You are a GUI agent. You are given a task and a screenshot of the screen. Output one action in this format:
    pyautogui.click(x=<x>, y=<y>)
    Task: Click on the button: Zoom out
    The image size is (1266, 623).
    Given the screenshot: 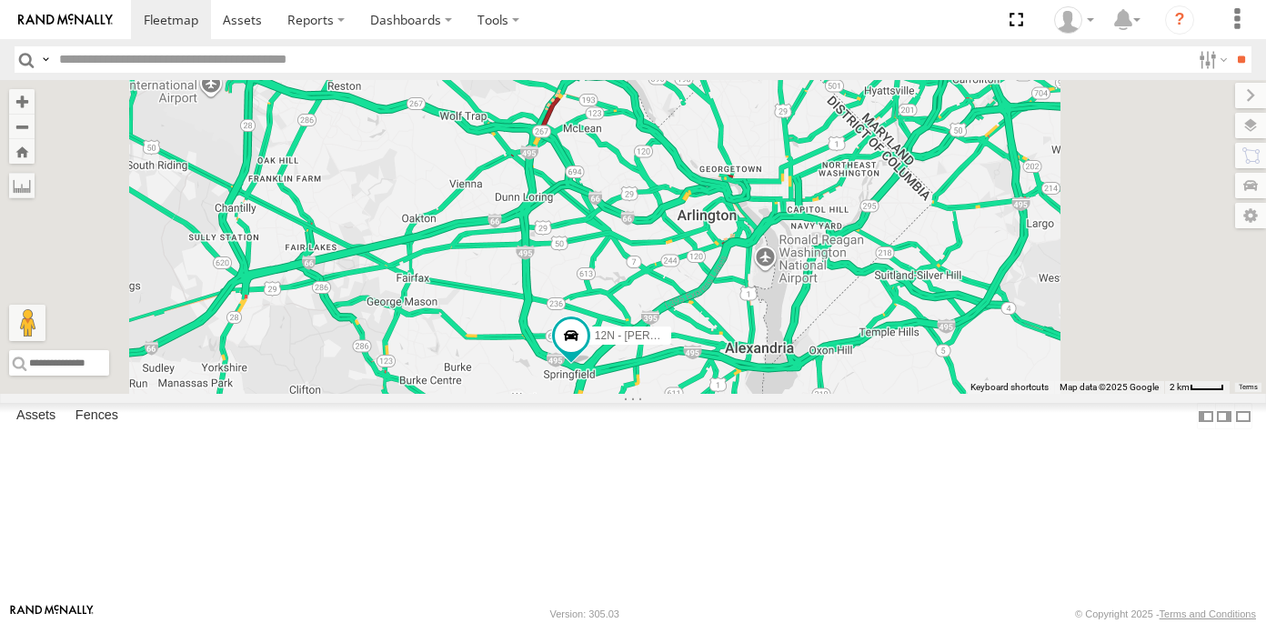 What is the action you would take?
    pyautogui.click(x=22, y=126)
    